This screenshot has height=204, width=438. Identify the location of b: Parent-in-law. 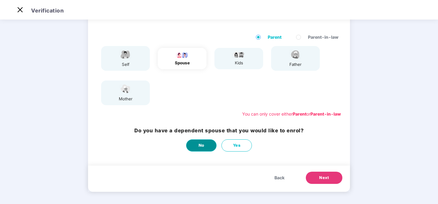
(326, 114).